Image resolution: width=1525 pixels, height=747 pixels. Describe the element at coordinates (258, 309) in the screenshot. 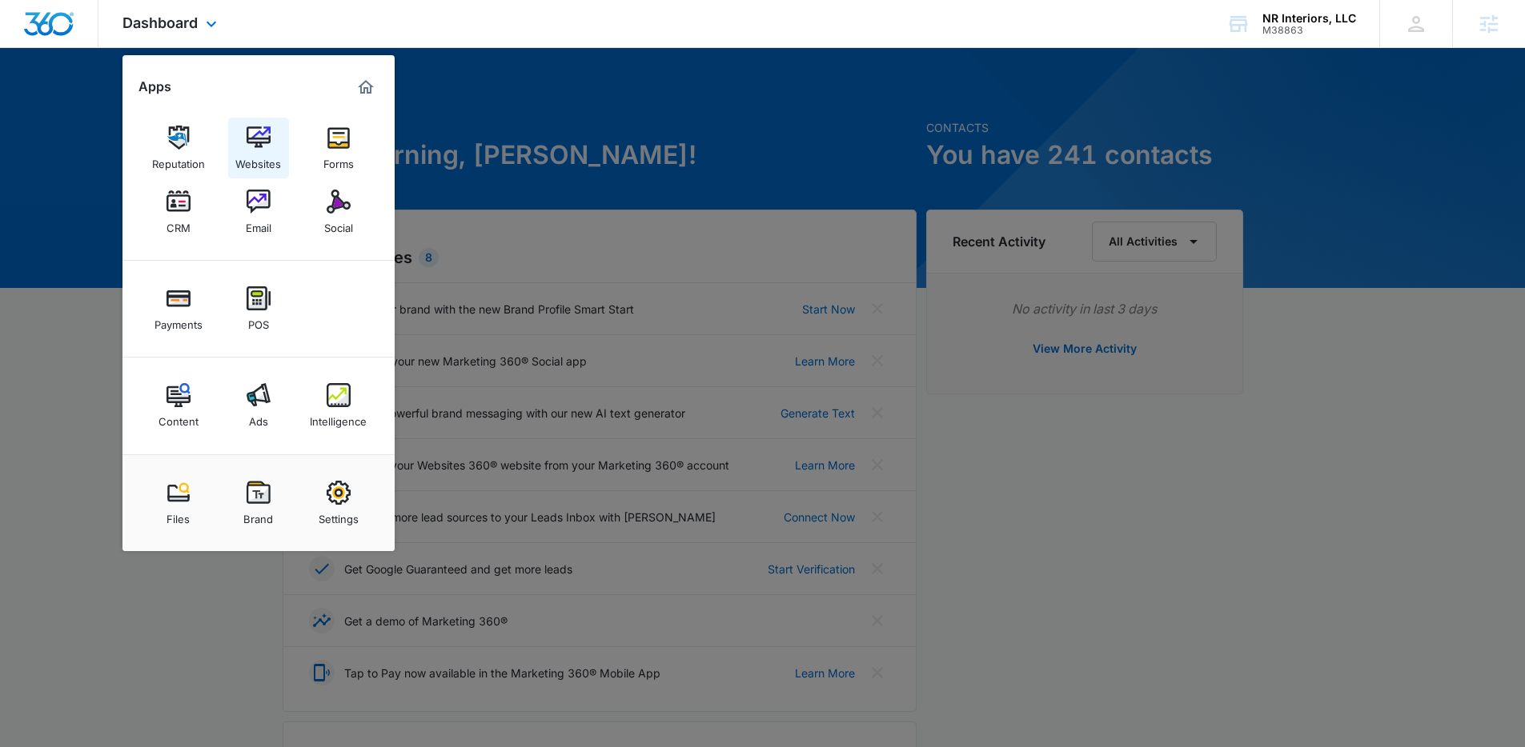

I see `a: POS` at that location.